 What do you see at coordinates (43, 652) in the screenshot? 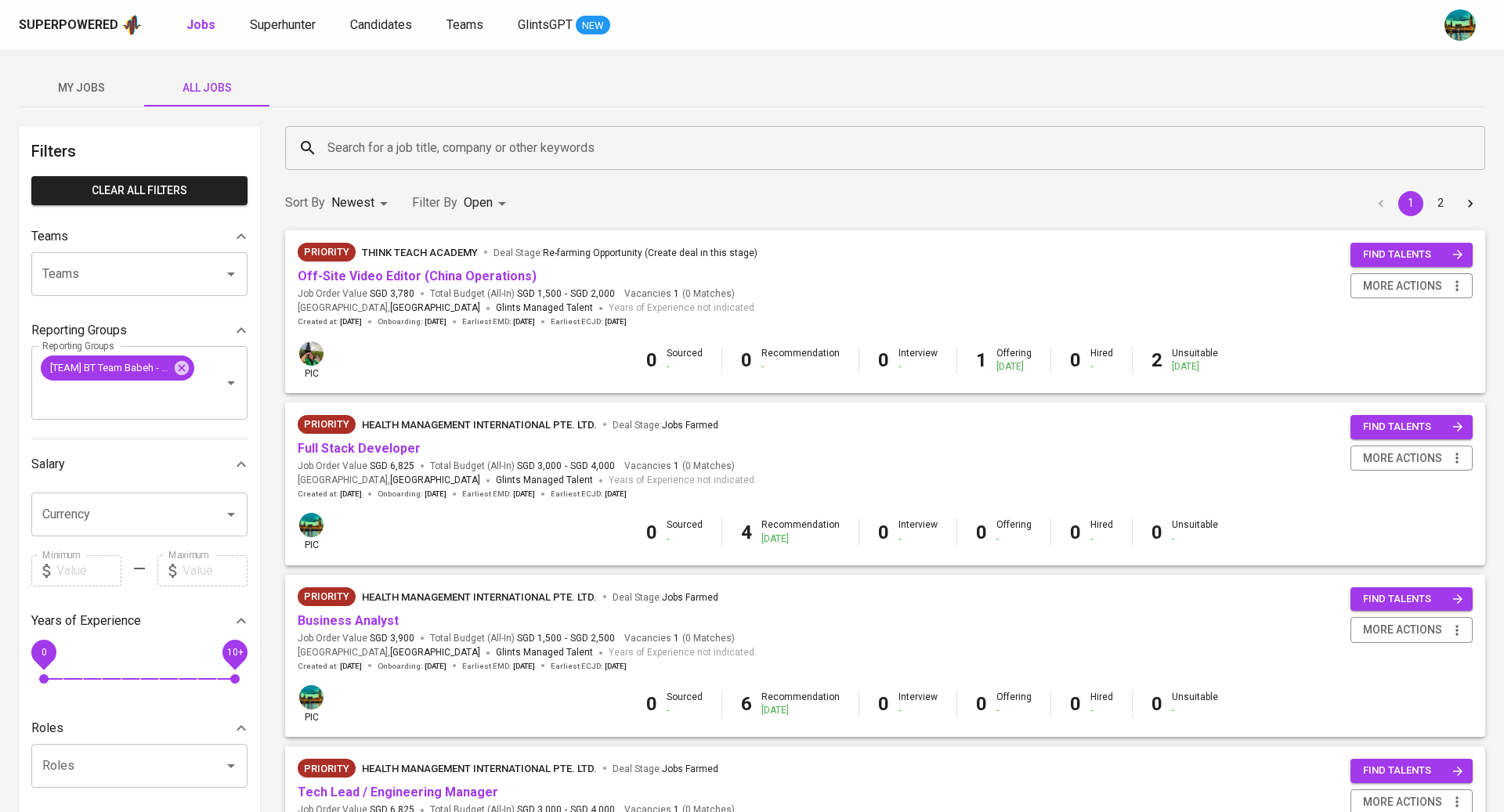
I see `span: 0` at bounding box center [43, 652].